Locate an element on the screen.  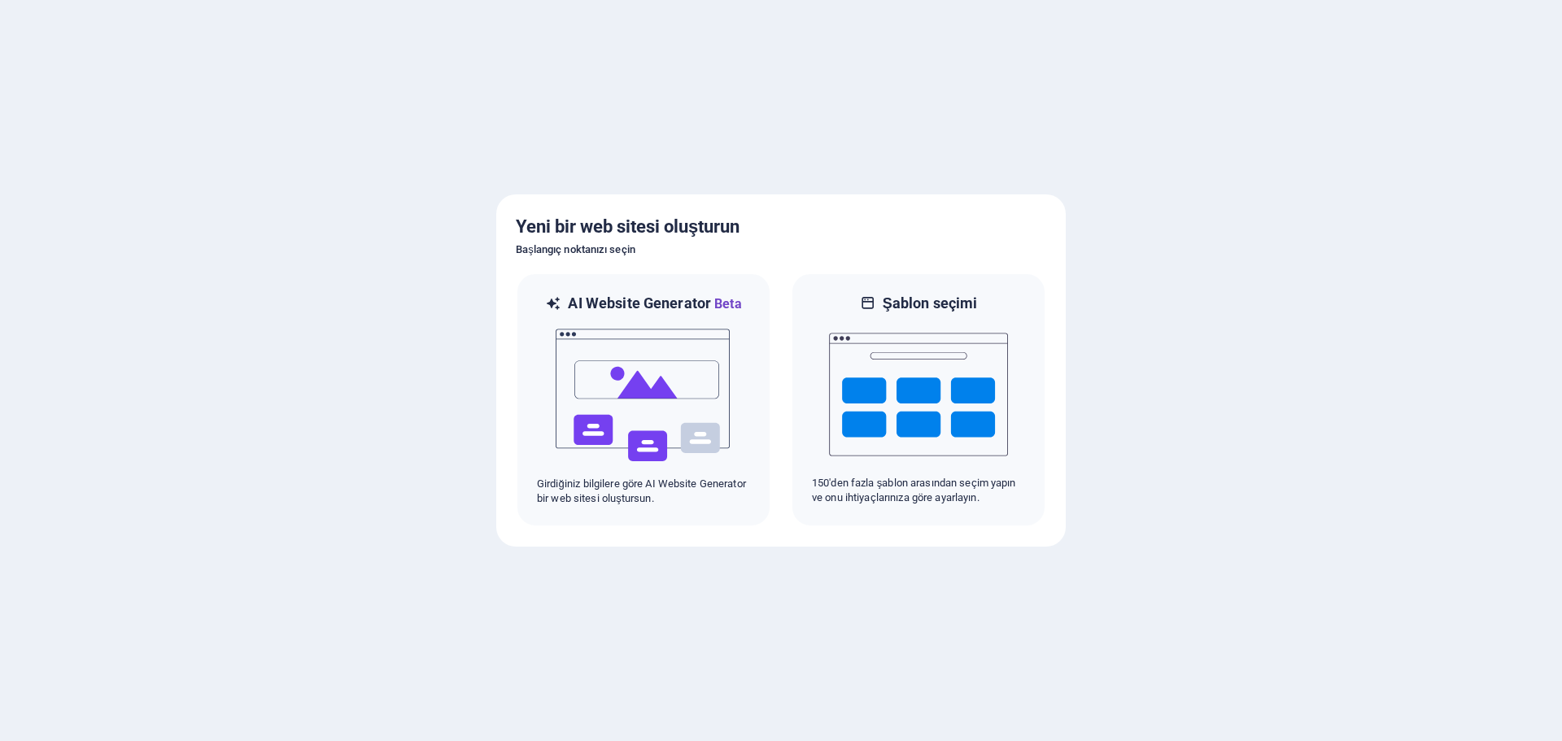
p: 150'den fazla şablon arasından seçim yapın ve onu ihtiyaçlarınıza göre ayarlayın. is located at coordinates (919, 491).